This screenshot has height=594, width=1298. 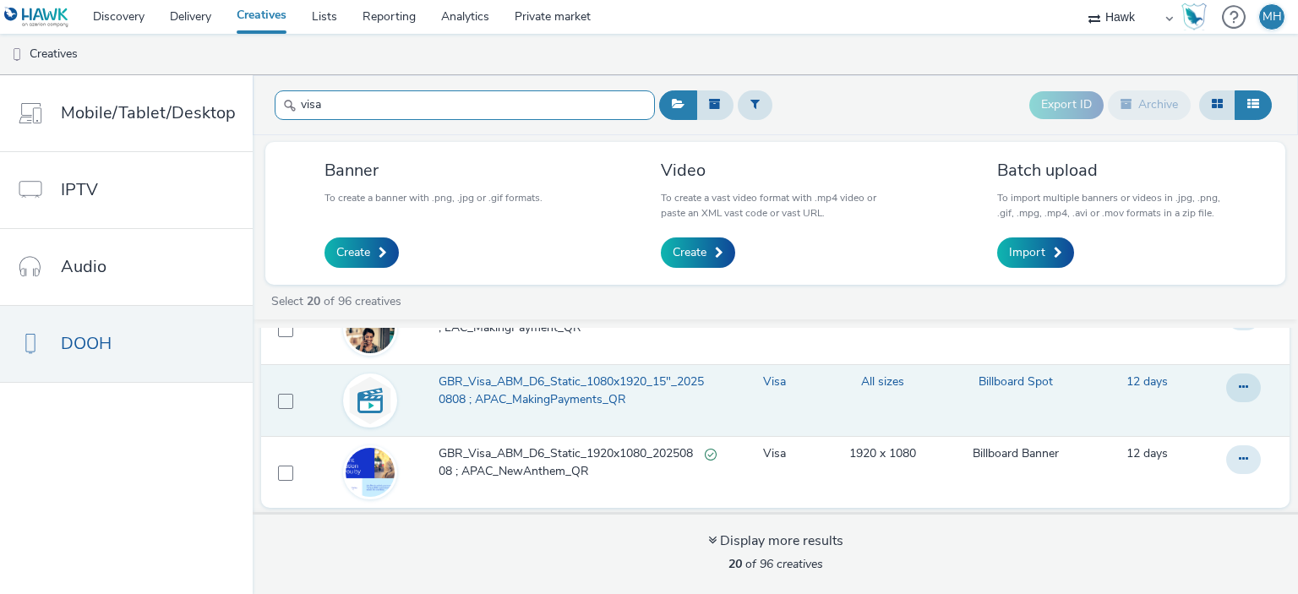 What do you see at coordinates (1111, 205) in the screenshot?
I see `p: To import multiple banners or videos in .jpg, .png, .gif, .mpg, .mp4, .avi or .mov formats in a z...` at bounding box center [1111, 205].